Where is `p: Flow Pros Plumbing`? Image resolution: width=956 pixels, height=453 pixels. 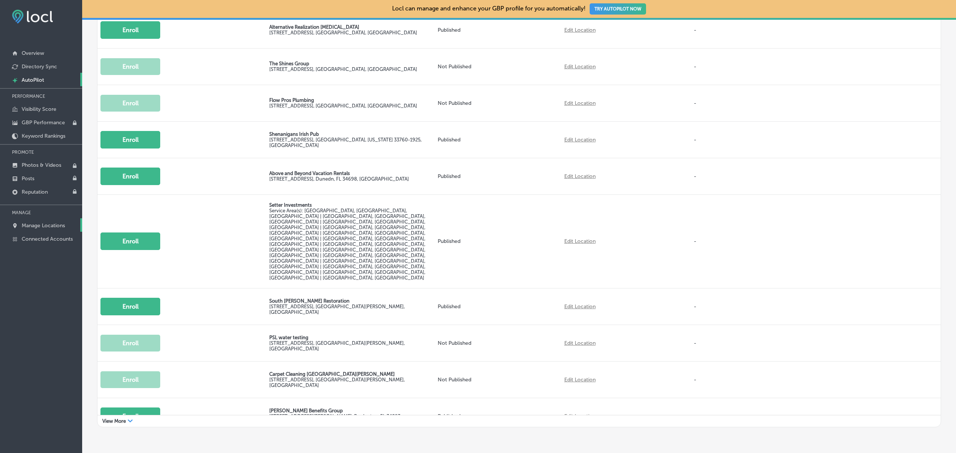
p: Flow Pros Plumbing is located at coordinates (351, 100).